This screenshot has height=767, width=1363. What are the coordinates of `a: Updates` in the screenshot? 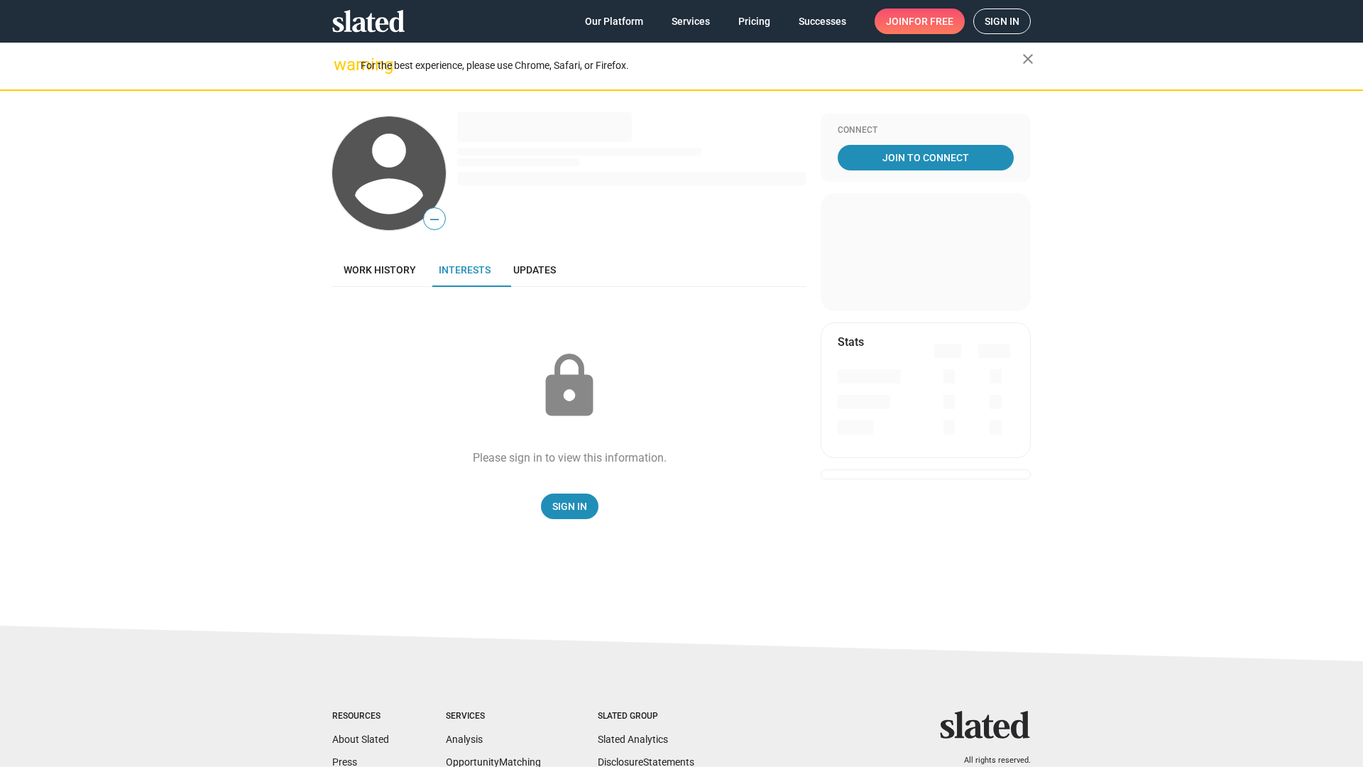 It's located at (535, 270).